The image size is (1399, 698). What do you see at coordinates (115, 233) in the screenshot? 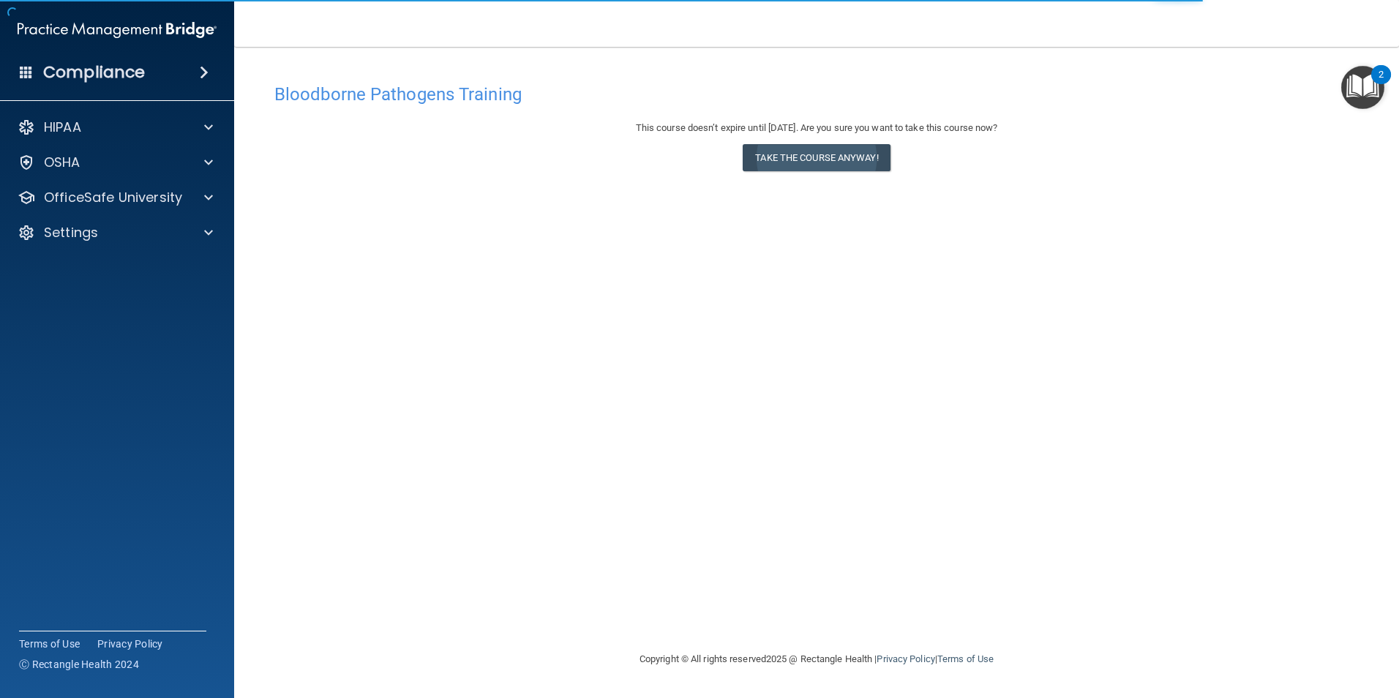
I see `a: Settings` at bounding box center [115, 233].